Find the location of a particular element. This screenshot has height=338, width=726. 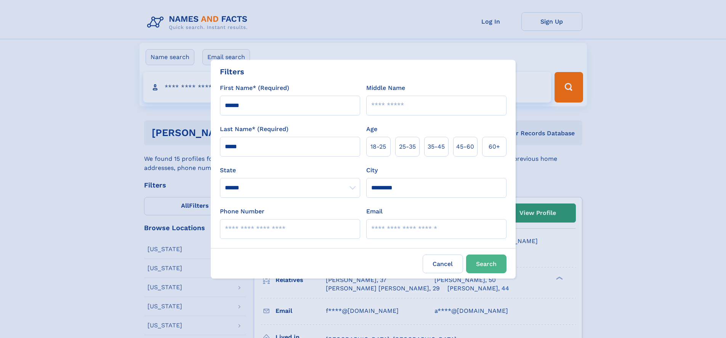

label: First Name* (Required) is located at coordinates (255, 88).